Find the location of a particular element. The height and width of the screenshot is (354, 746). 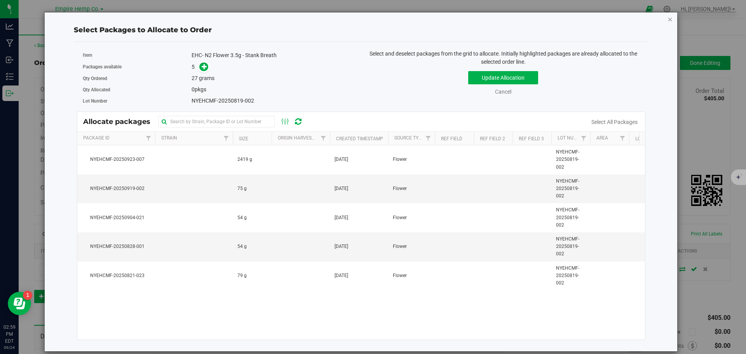

label: Qty Allocated is located at coordinates (137, 90).